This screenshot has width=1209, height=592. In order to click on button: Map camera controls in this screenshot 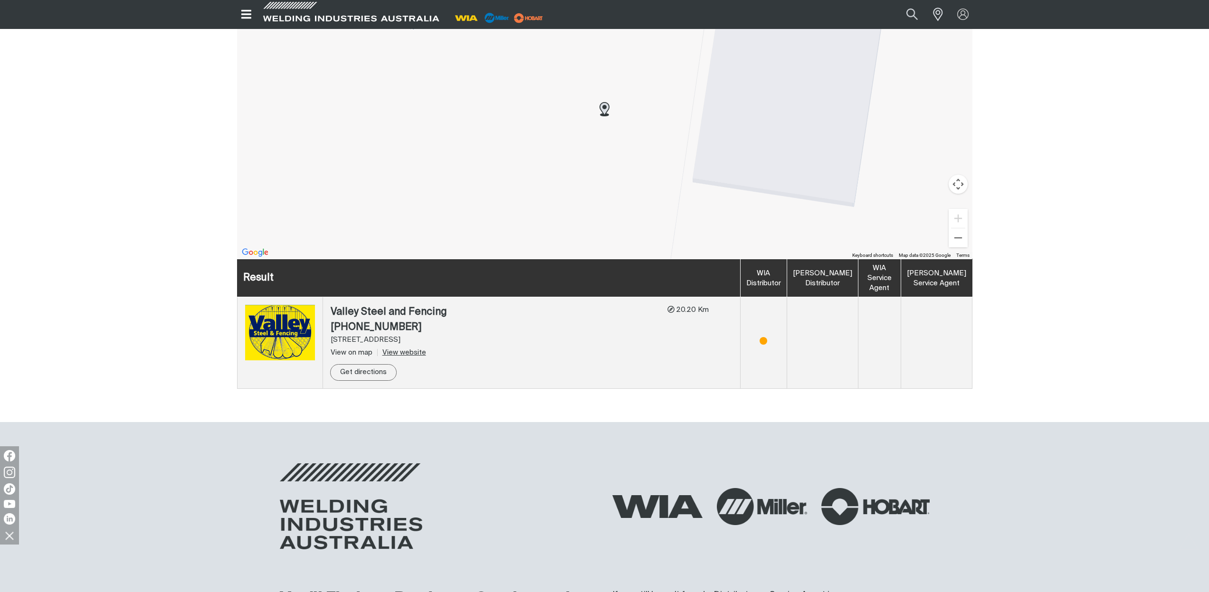, I will do `click(958, 184)`.